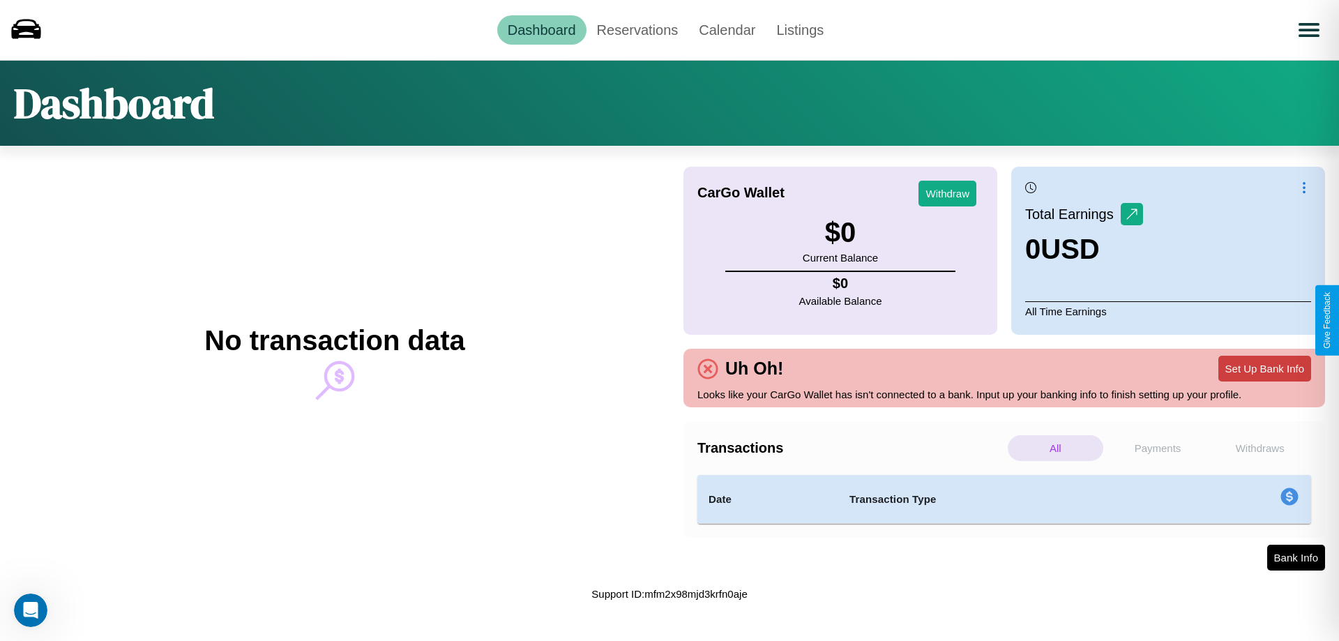 The image size is (1339, 641). I want to click on a: Reservations, so click(638, 30).